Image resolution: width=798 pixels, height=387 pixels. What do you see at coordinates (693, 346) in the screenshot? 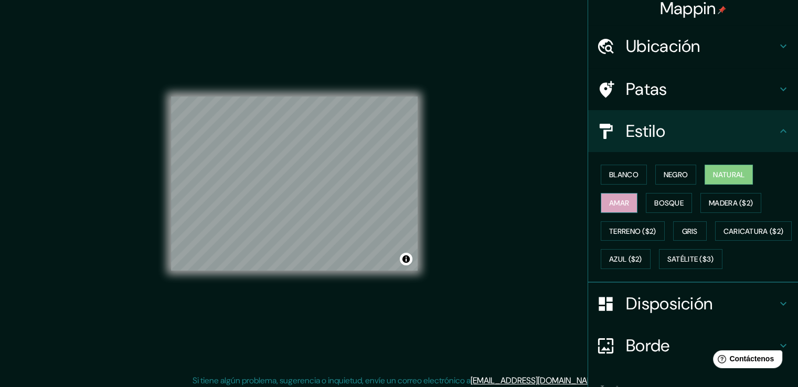
I see `div: Borde` at bounding box center [693, 346].